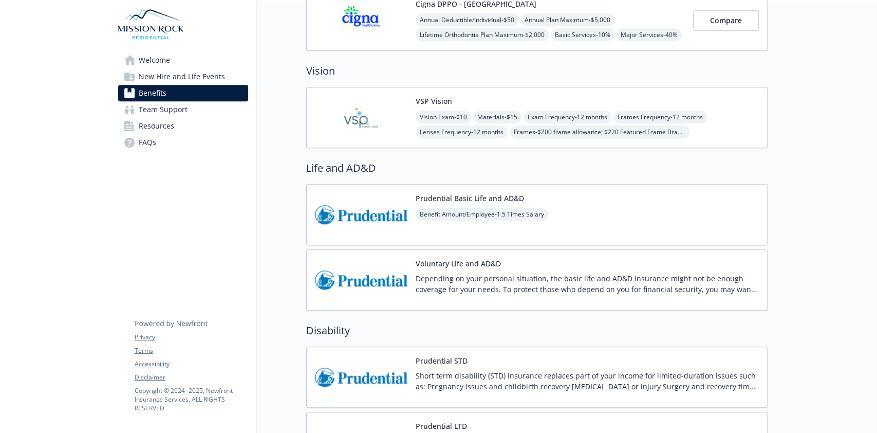 This screenshot has height=433, width=877. Describe the element at coordinates (154, 60) in the screenshot. I see `span: Welcome` at that location.